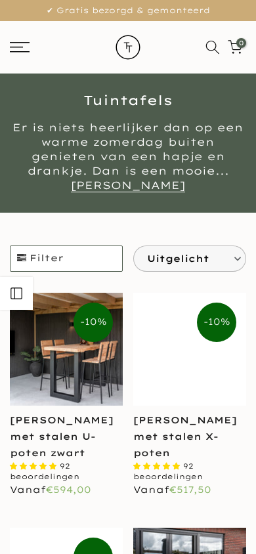  Describe the element at coordinates (68, 489) in the screenshot. I see `span: €594,00` at that location.